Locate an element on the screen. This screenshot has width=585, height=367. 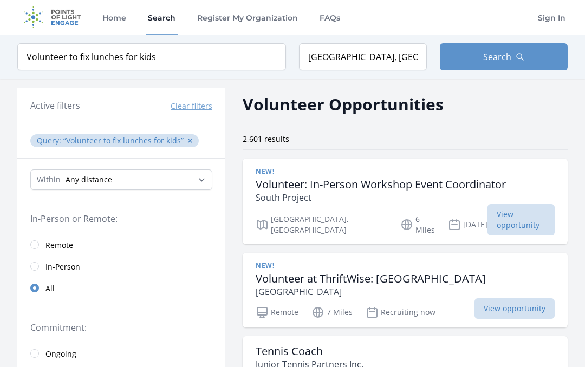
span: Ongoing is located at coordinates (61, 354).